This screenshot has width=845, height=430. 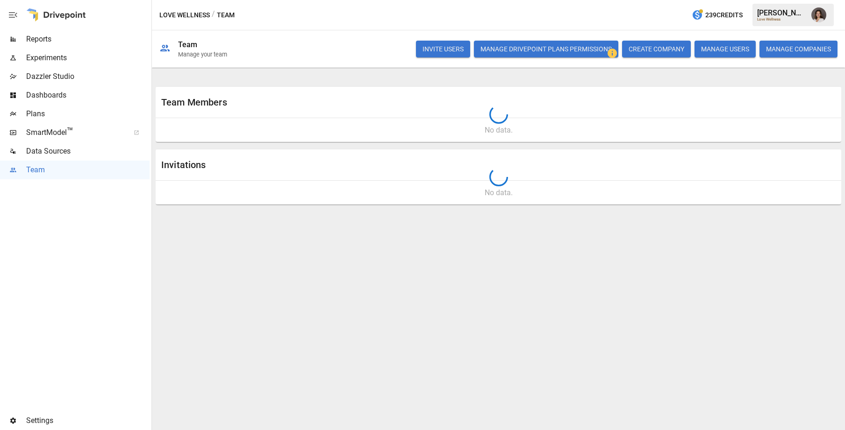 What do you see at coordinates (88, 170) in the screenshot?
I see `span: Team` at bounding box center [88, 170].